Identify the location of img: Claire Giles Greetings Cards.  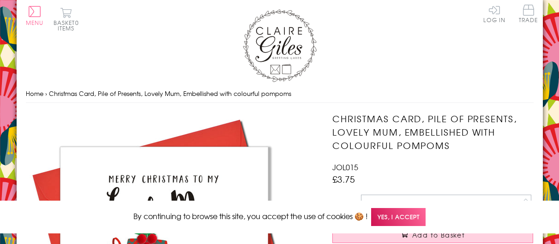
(280, 46).